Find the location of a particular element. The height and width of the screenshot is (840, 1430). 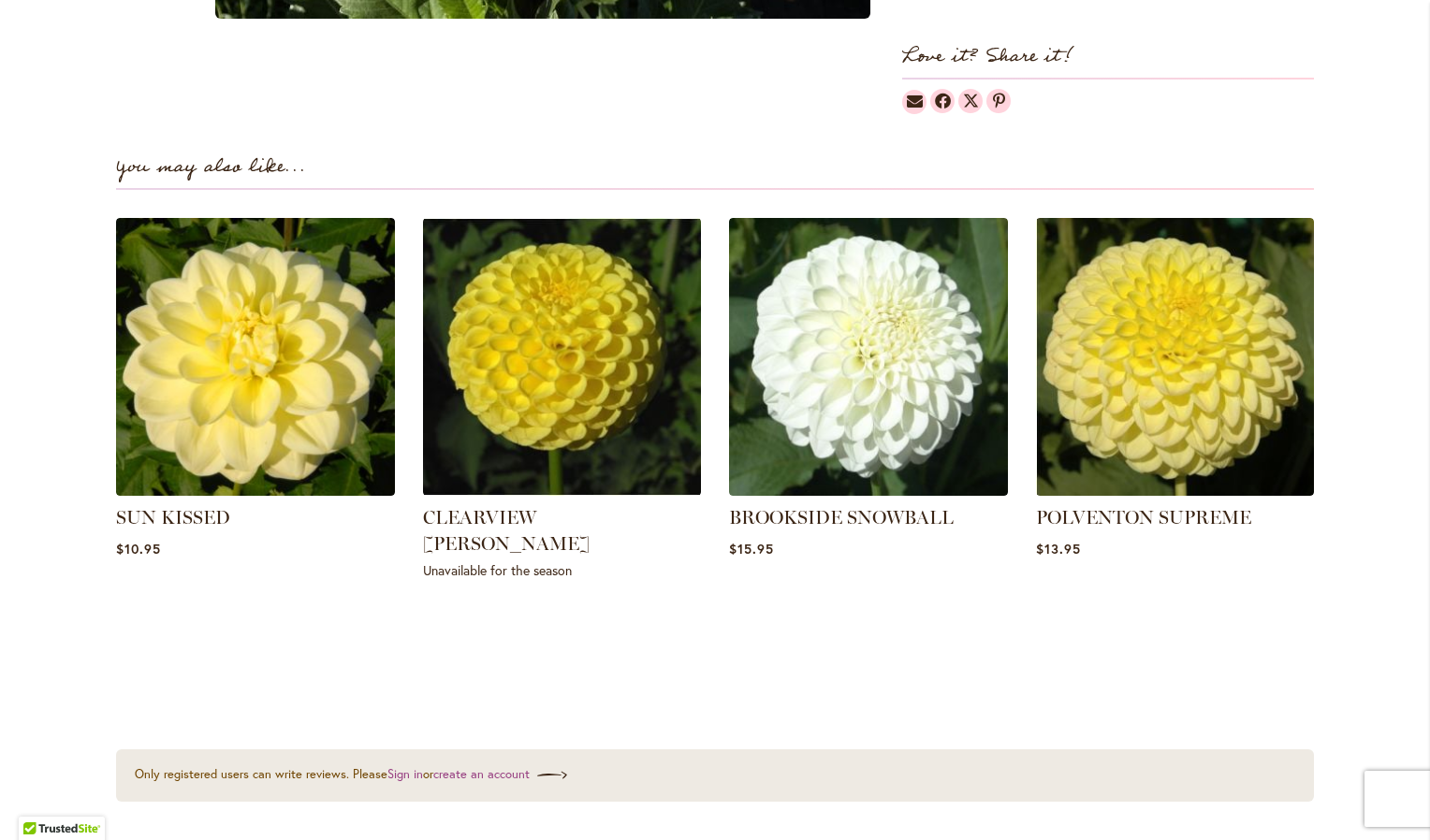

img: CLEARVIEW DANIEL is located at coordinates (562, 358).